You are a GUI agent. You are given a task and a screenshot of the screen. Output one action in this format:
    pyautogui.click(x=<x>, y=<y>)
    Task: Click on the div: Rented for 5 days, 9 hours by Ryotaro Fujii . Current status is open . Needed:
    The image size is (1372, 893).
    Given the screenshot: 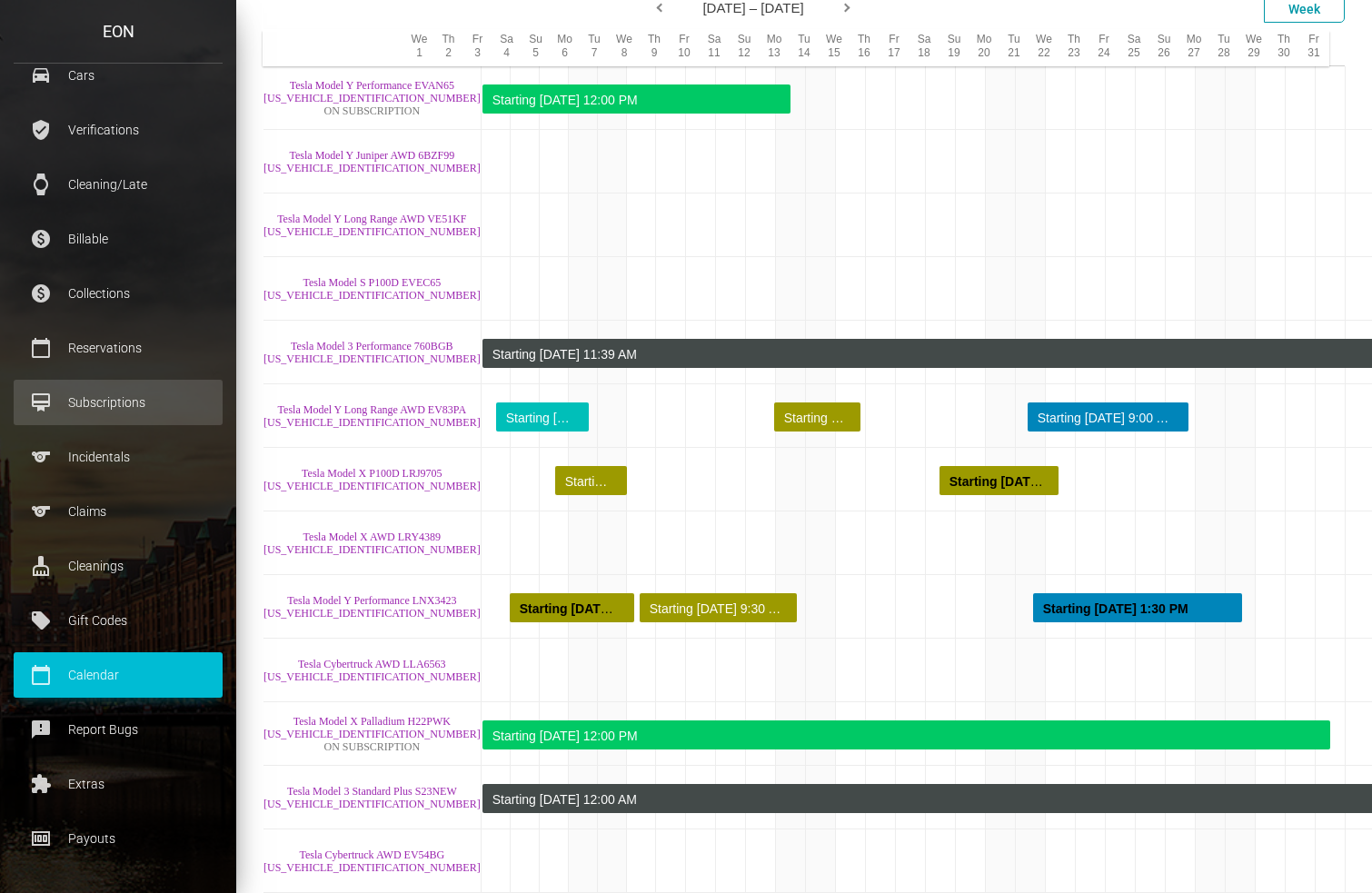 What is the action you would take?
    pyautogui.click(x=1107, y=417)
    